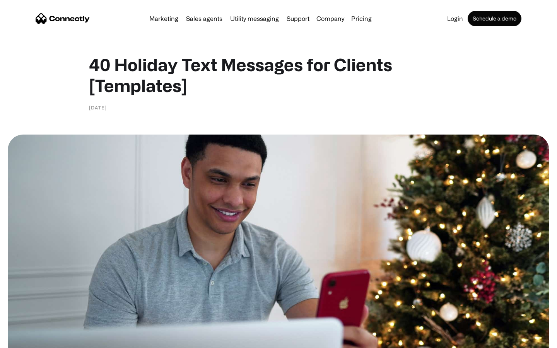 This screenshot has height=348, width=557. What do you see at coordinates (330, 19) in the screenshot?
I see `div: Company` at bounding box center [330, 19].